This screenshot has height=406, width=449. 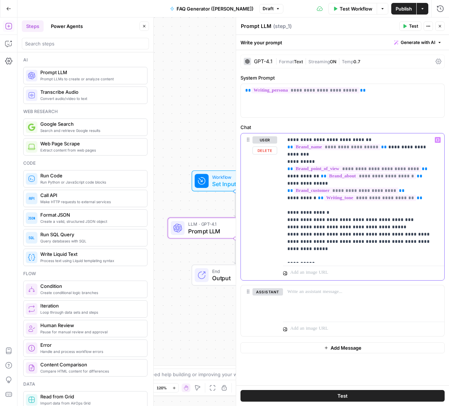 I want to click on span: Call API, so click(x=91, y=195).